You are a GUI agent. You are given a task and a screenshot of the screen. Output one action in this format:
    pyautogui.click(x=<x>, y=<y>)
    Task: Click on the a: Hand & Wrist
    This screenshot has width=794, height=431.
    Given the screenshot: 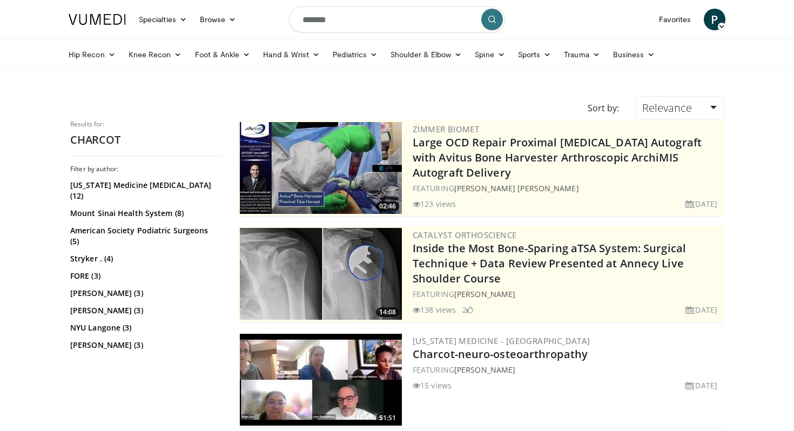 What is the action you would take?
    pyautogui.click(x=291, y=55)
    